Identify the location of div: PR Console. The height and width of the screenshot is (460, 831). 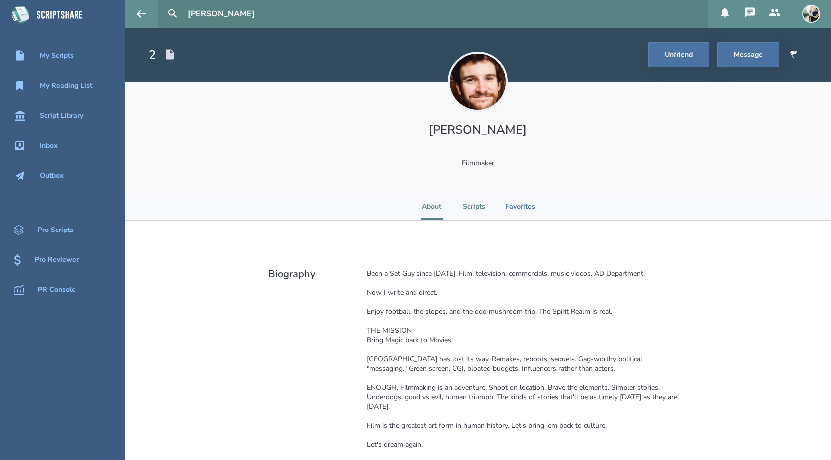
(57, 290).